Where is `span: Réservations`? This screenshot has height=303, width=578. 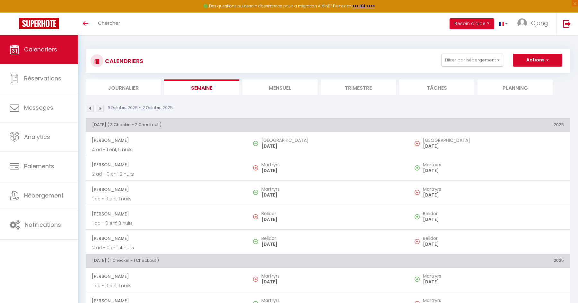
span: Réservations is located at coordinates (43, 78).